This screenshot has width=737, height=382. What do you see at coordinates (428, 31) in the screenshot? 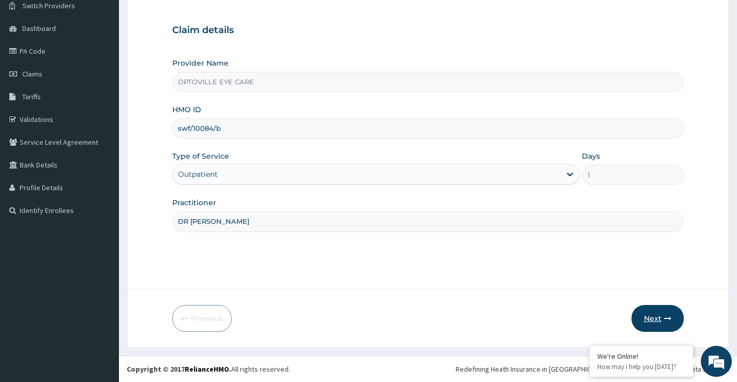
I see `h3: Claim details` at bounding box center [428, 31].